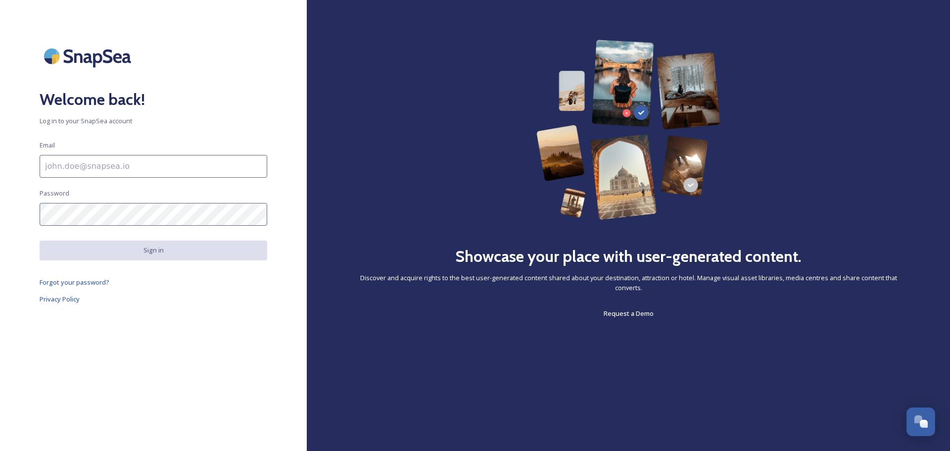  What do you see at coordinates (153, 299) in the screenshot?
I see `a: Privacy Policy` at bounding box center [153, 299].